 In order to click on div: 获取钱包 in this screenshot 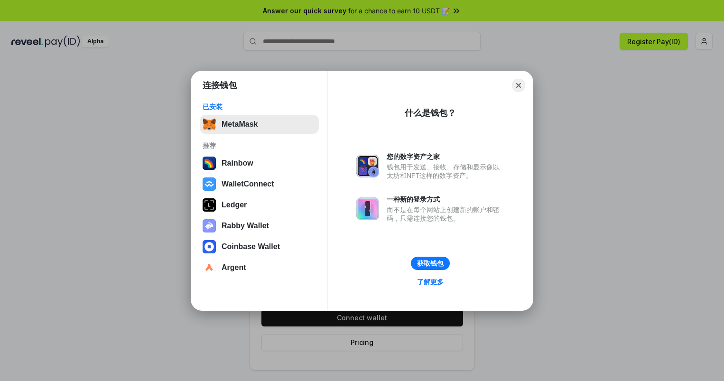, I will do `click(430, 263)`.